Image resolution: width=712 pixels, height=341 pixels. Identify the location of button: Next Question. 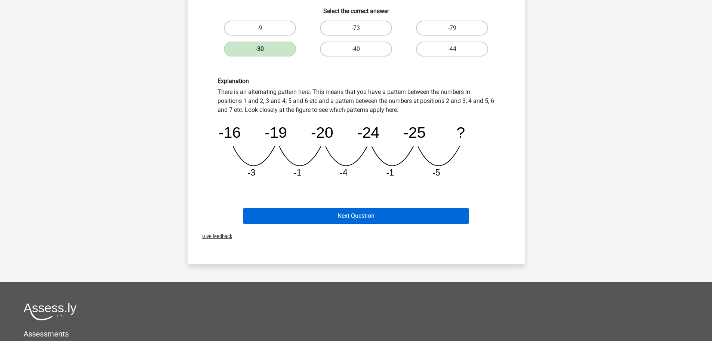
(356, 216).